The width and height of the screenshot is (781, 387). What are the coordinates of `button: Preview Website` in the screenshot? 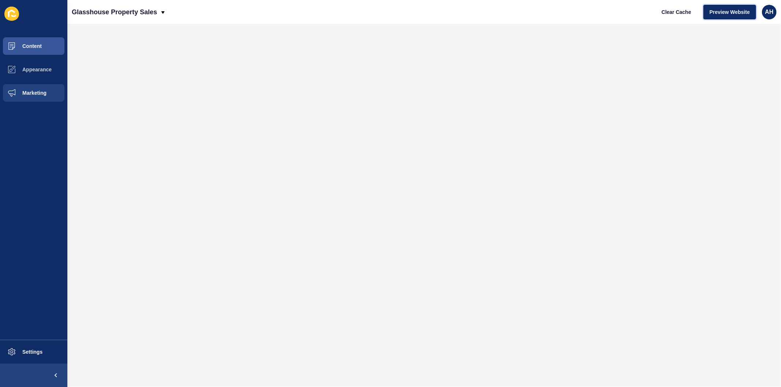 It's located at (729, 12).